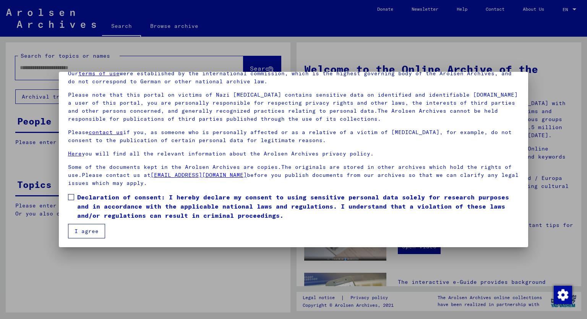 Image resolution: width=587 pixels, height=319 pixels. What do you see at coordinates (75, 154) in the screenshot?
I see `a: Here` at bounding box center [75, 154].